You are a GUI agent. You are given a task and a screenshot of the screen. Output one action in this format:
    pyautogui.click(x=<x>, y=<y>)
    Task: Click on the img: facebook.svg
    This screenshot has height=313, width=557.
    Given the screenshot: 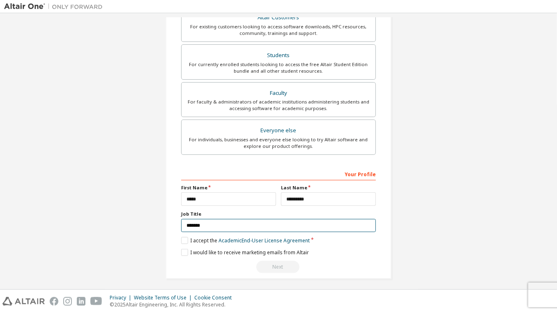 What is the action you would take?
    pyautogui.click(x=54, y=301)
    